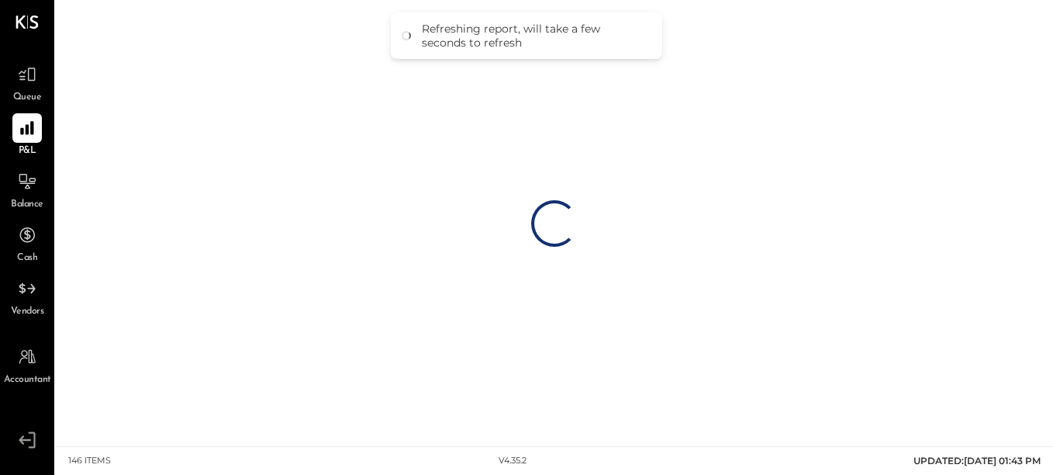 Image resolution: width=1053 pixels, height=475 pixels. I want to click on span: Accountant, so click(27, 380).